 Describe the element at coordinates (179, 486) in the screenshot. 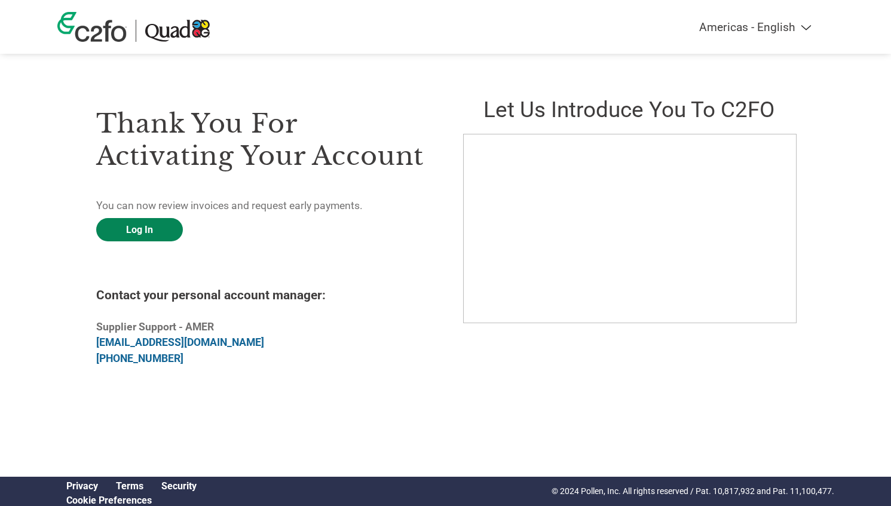

I see `a: Security` at that location.